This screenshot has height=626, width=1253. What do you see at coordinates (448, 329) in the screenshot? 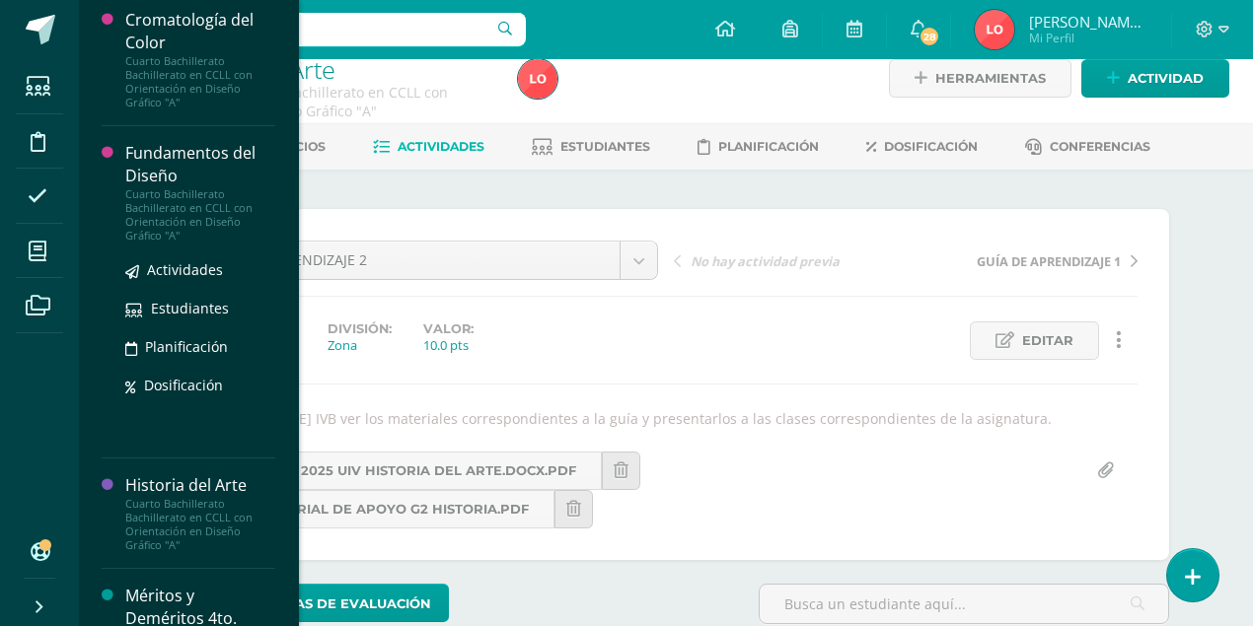
I see `label: Valor:` at bounding box center [448, 329].